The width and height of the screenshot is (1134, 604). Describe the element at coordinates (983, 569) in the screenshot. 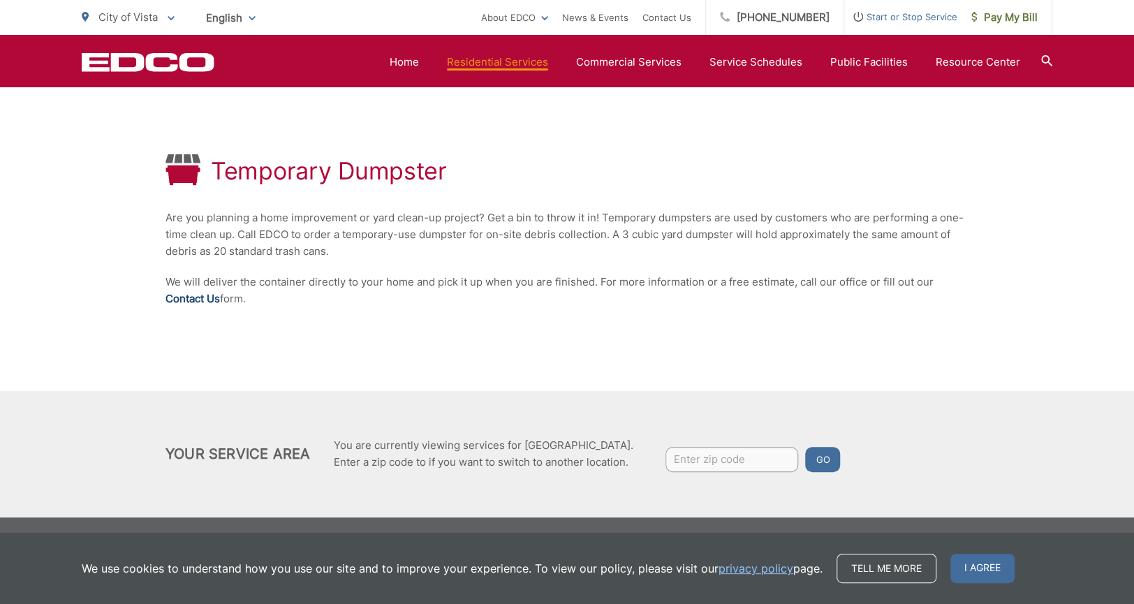

I see `span: I agree` at that location.